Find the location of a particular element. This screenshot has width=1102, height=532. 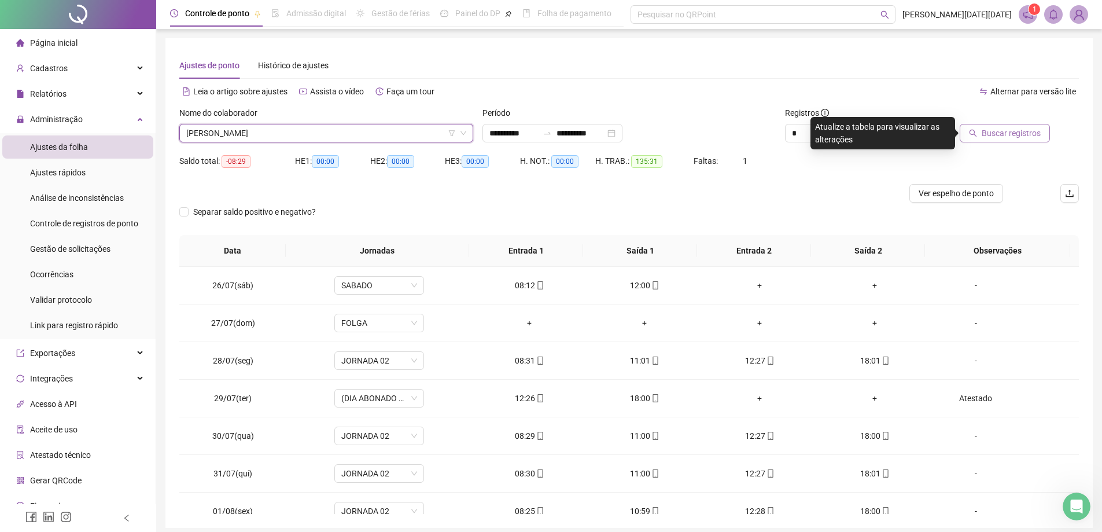

div: H. NOT.: is located at coordinates (558, 161).